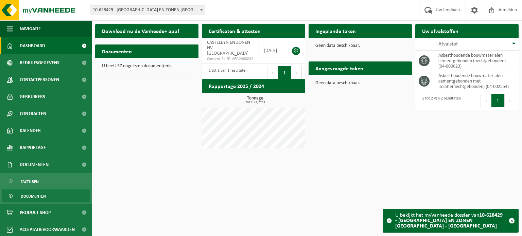 The width and height of the screenshot is (522, 236). What do you see at coordinates (255, 103) in the screenshot?
I see `span: 2025: 41,270 t` at bounding box center [255, 103].